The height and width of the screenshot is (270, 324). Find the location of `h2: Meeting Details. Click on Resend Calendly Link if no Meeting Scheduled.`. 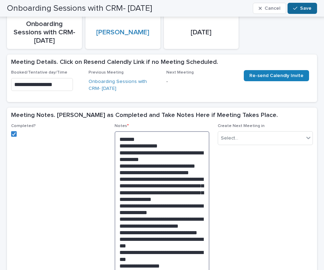

h2: Meeting Details. Click on Resend Calendly Link if no Meeting Scheduled. is located at coordinates (114, 62).